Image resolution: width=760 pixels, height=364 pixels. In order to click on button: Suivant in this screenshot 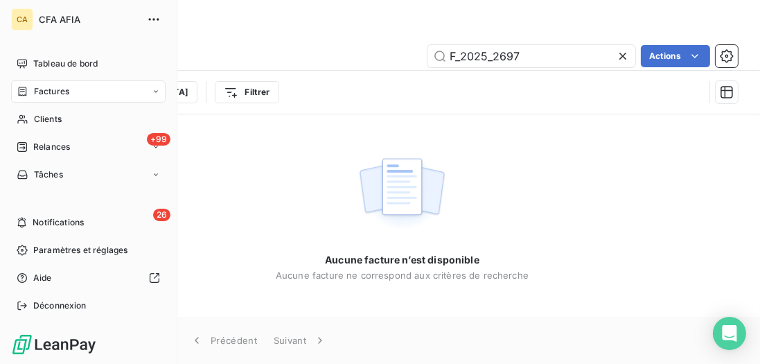, I will do `click(300, 340)`.